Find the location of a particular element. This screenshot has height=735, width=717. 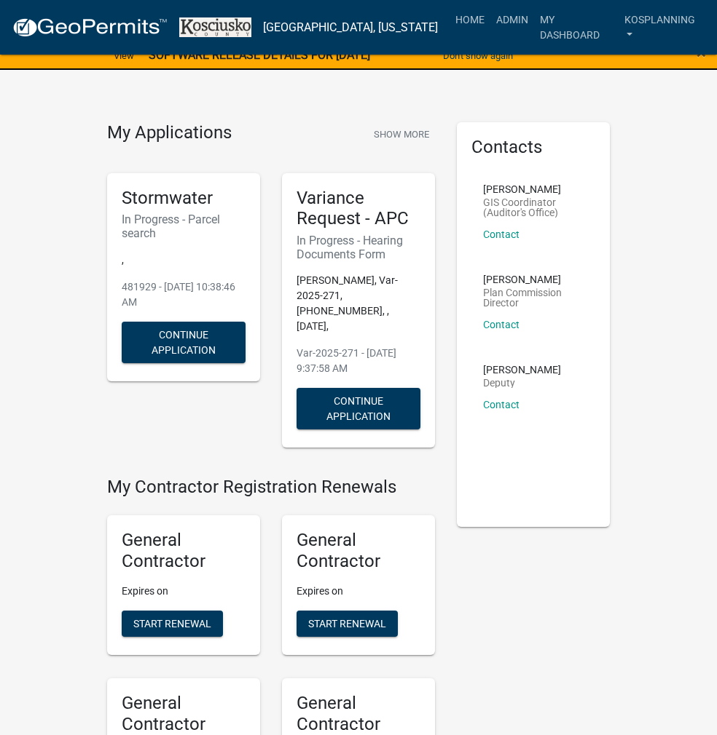

h4: My Contractor Registration Renewals is located at coordinates (271, 487).